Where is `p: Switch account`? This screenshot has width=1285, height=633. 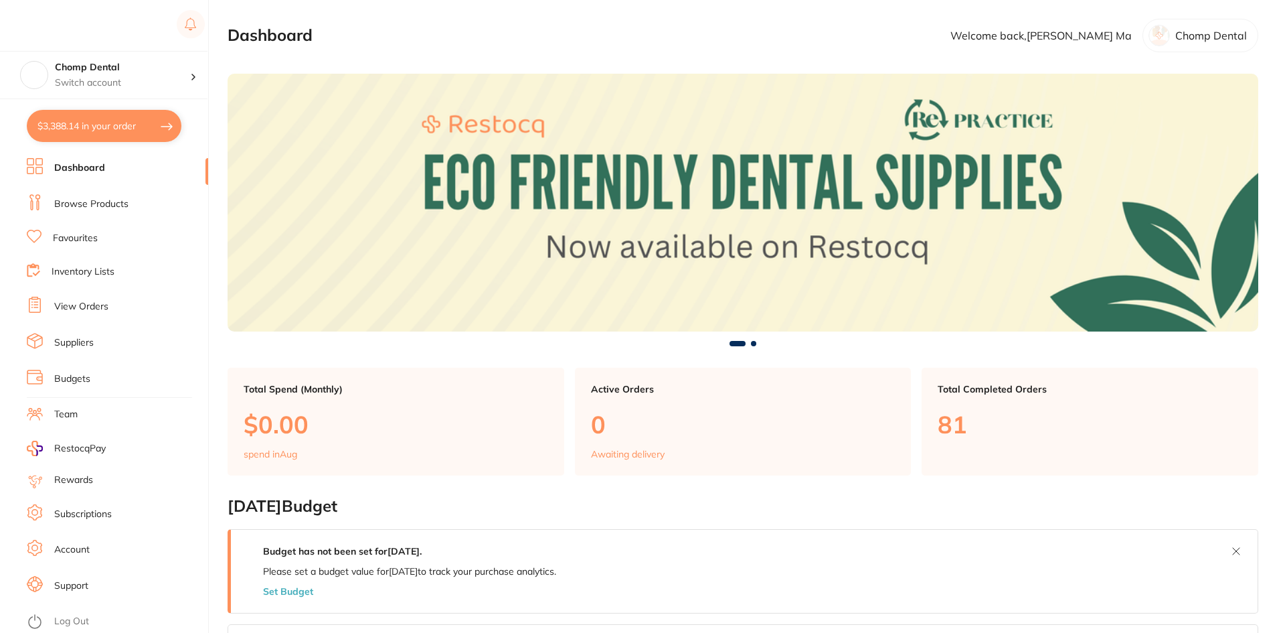
p: Switch account is located at coordinates (122, 83).